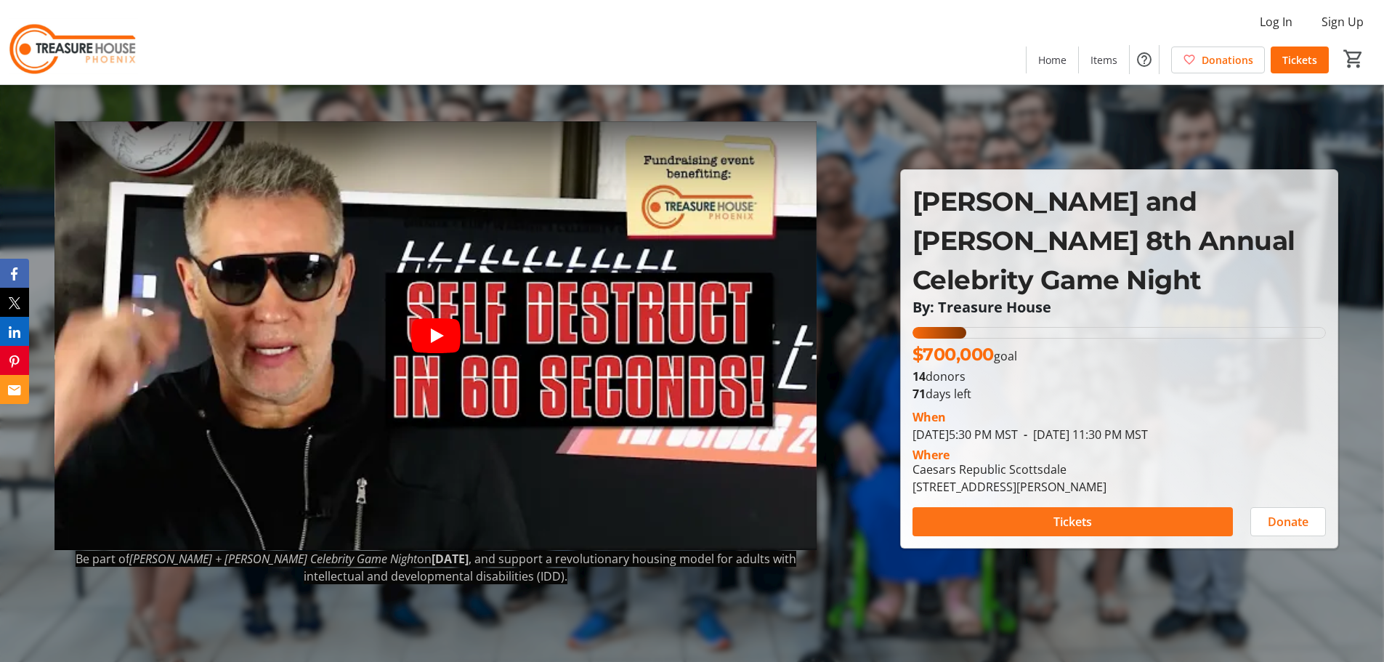 Image resolution: width=1384 pixels, height=662 pixels. What do you see at coordinates (1052, 60) in the screenshot?
I see `a: Home` at bounding box center [1052, 60].